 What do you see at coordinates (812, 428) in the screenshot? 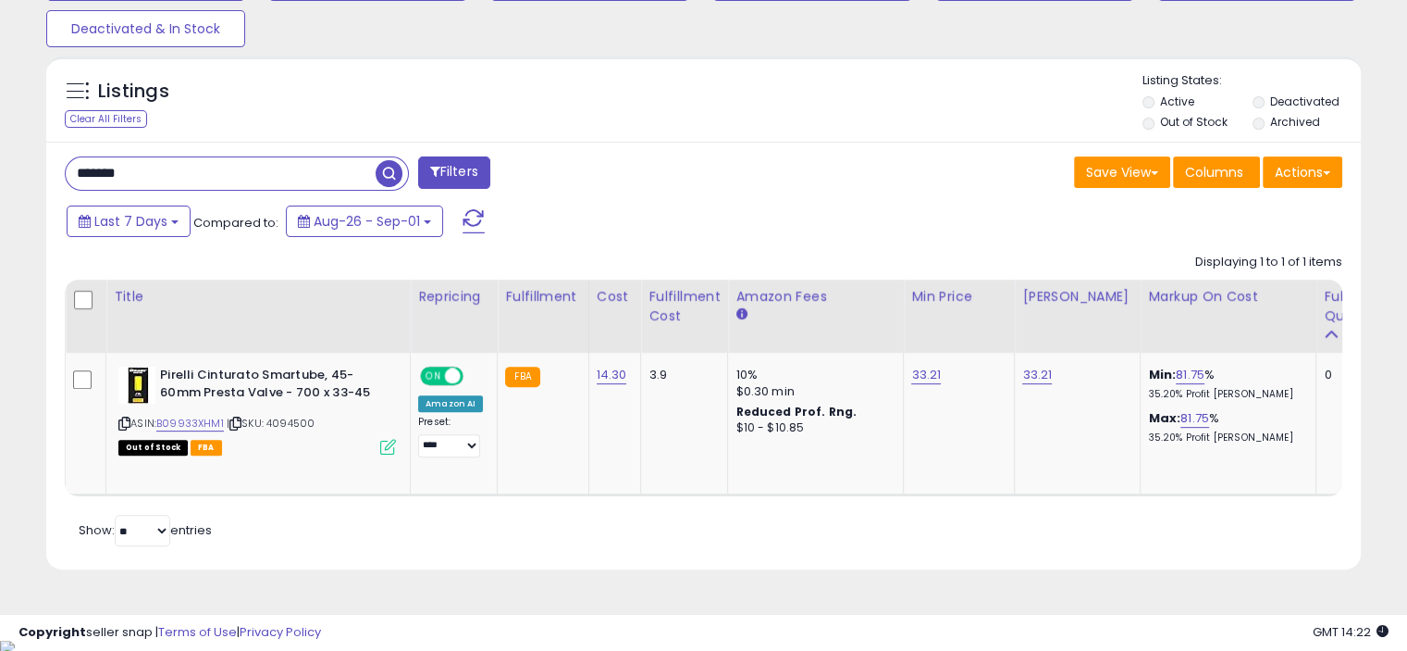
I see `div: $10 - $10.85` at bounding box center [812, 428].